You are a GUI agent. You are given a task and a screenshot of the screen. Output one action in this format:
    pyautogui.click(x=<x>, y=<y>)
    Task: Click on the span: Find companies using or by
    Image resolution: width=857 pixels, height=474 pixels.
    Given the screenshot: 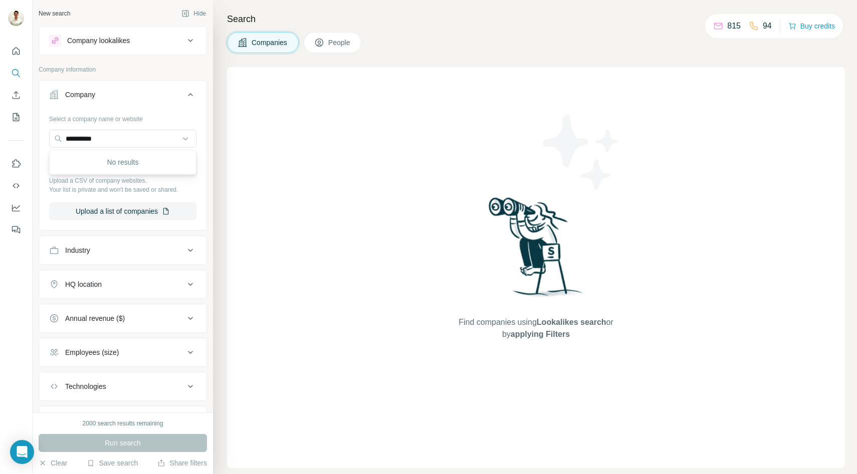 What is the action you would take?
    pyautogui.click(x=535, y=329)
    